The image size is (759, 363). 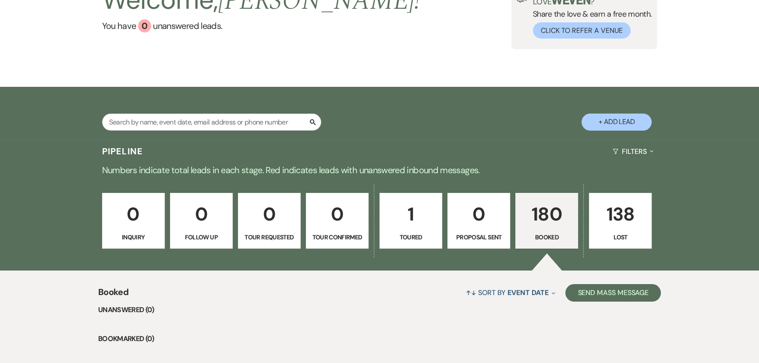 What do you see at coordinates (479, 237) in the screenshot?
I see `p: Proposal Sent` at bounding box center [479, 237].